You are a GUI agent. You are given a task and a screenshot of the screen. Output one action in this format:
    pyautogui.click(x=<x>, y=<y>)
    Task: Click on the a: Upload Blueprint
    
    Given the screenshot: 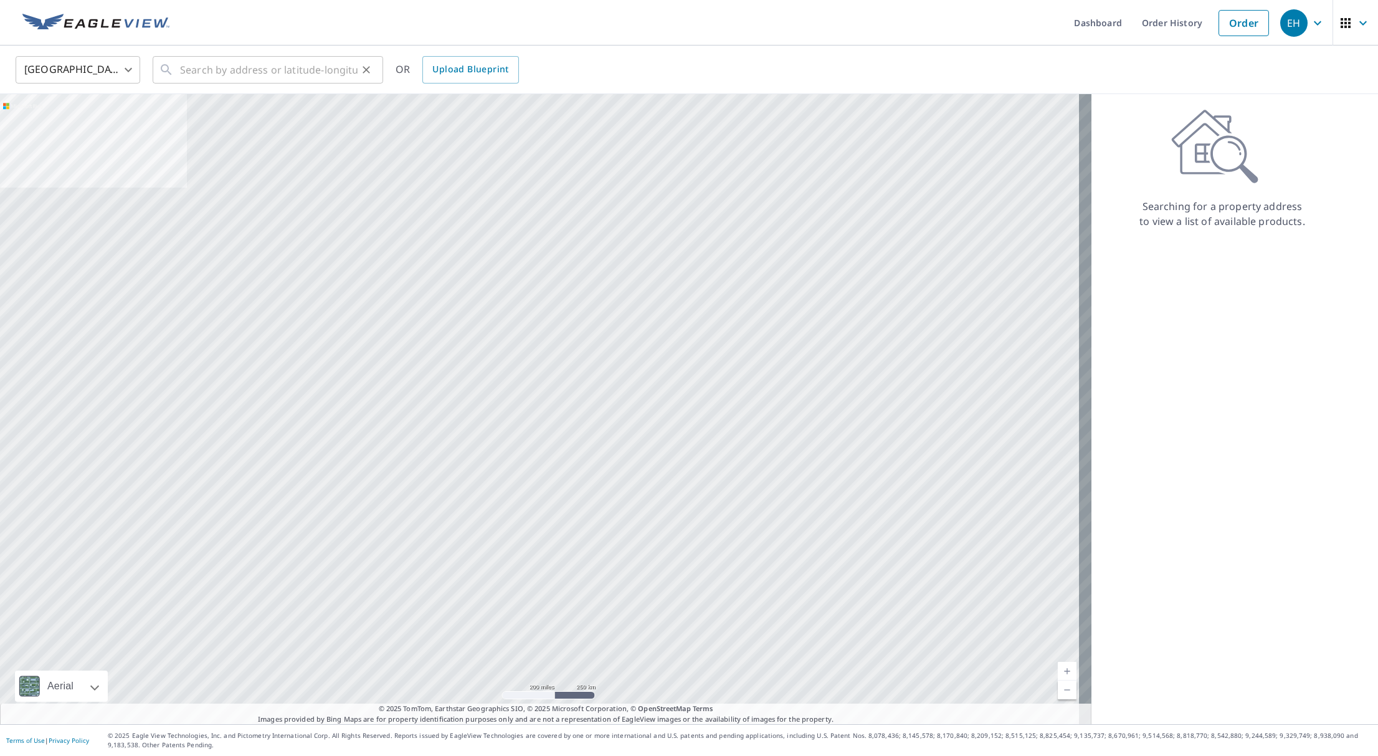 What is the action you would take?
    pyautogui.click(x=470, y=70)
    